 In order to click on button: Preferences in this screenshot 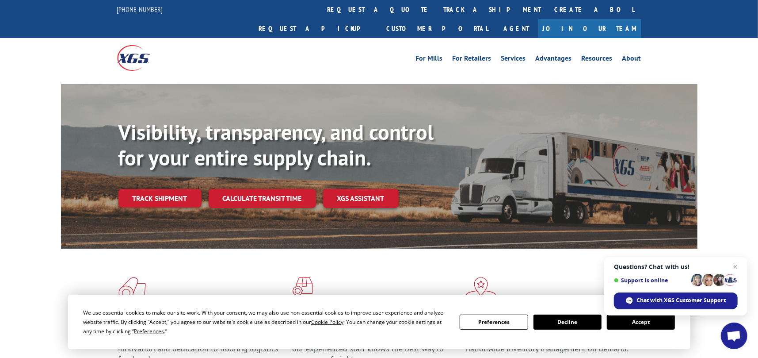, I will do `click(494, 322)`.